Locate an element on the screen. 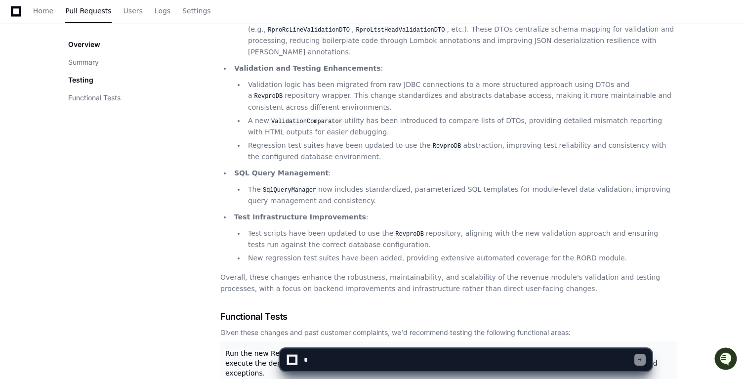 The height and width of the screenshot is (379, 745). div: Welcome is located at coordinates (95, 47).